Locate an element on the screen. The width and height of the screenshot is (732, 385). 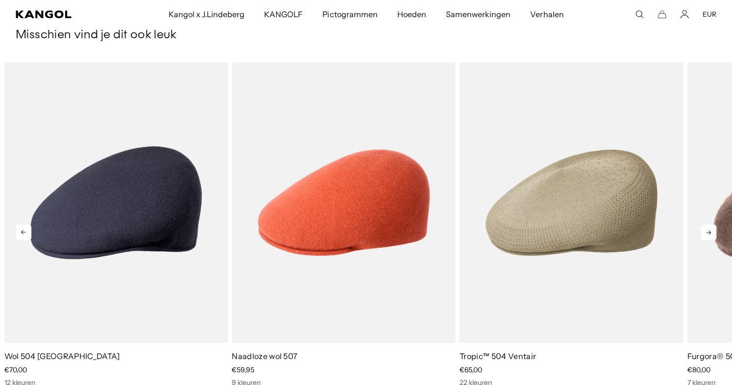
img: Naadloze wol 507 is located at coordinates (343, 202).